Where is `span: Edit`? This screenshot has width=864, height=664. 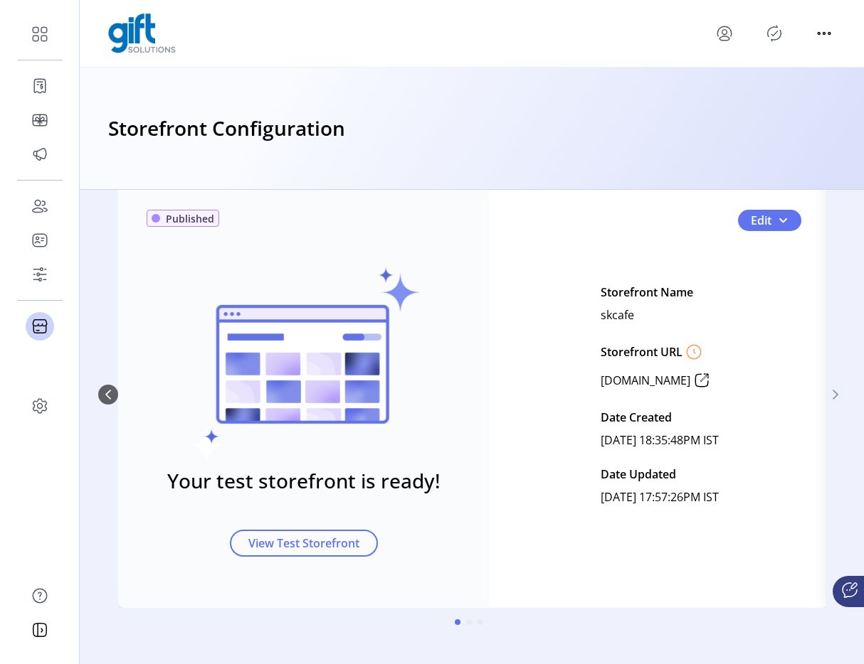
span: Edit is located at coordinates (760, 221).